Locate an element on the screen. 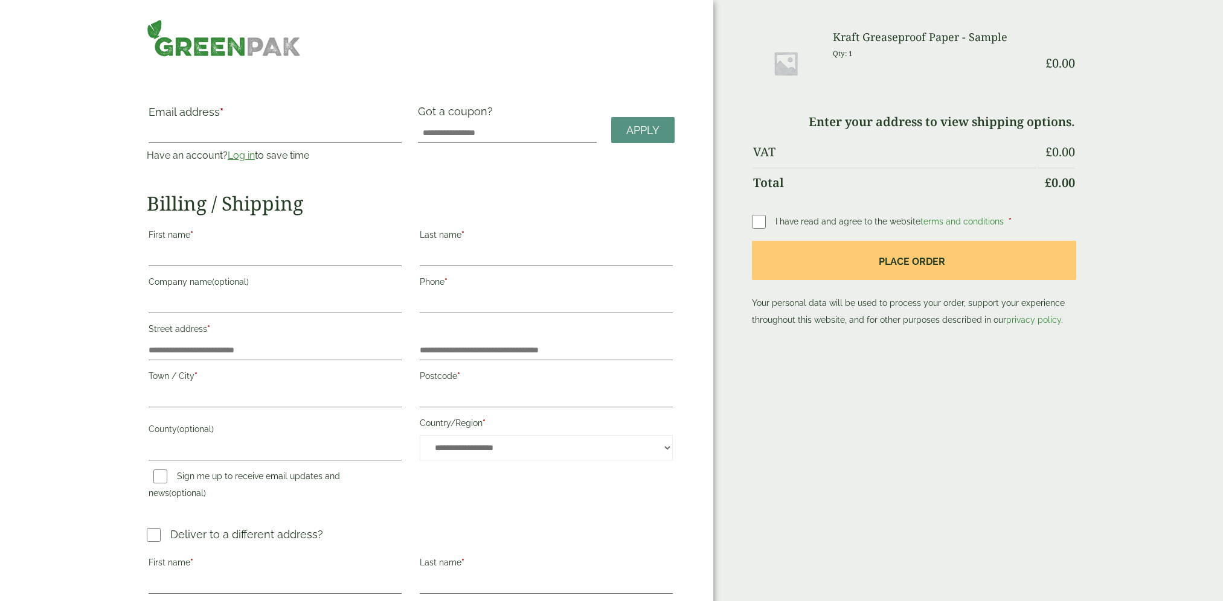 Image resolution: width=1223 pixels, height=601 pixels. label: County is located at coordinates (275, 431).